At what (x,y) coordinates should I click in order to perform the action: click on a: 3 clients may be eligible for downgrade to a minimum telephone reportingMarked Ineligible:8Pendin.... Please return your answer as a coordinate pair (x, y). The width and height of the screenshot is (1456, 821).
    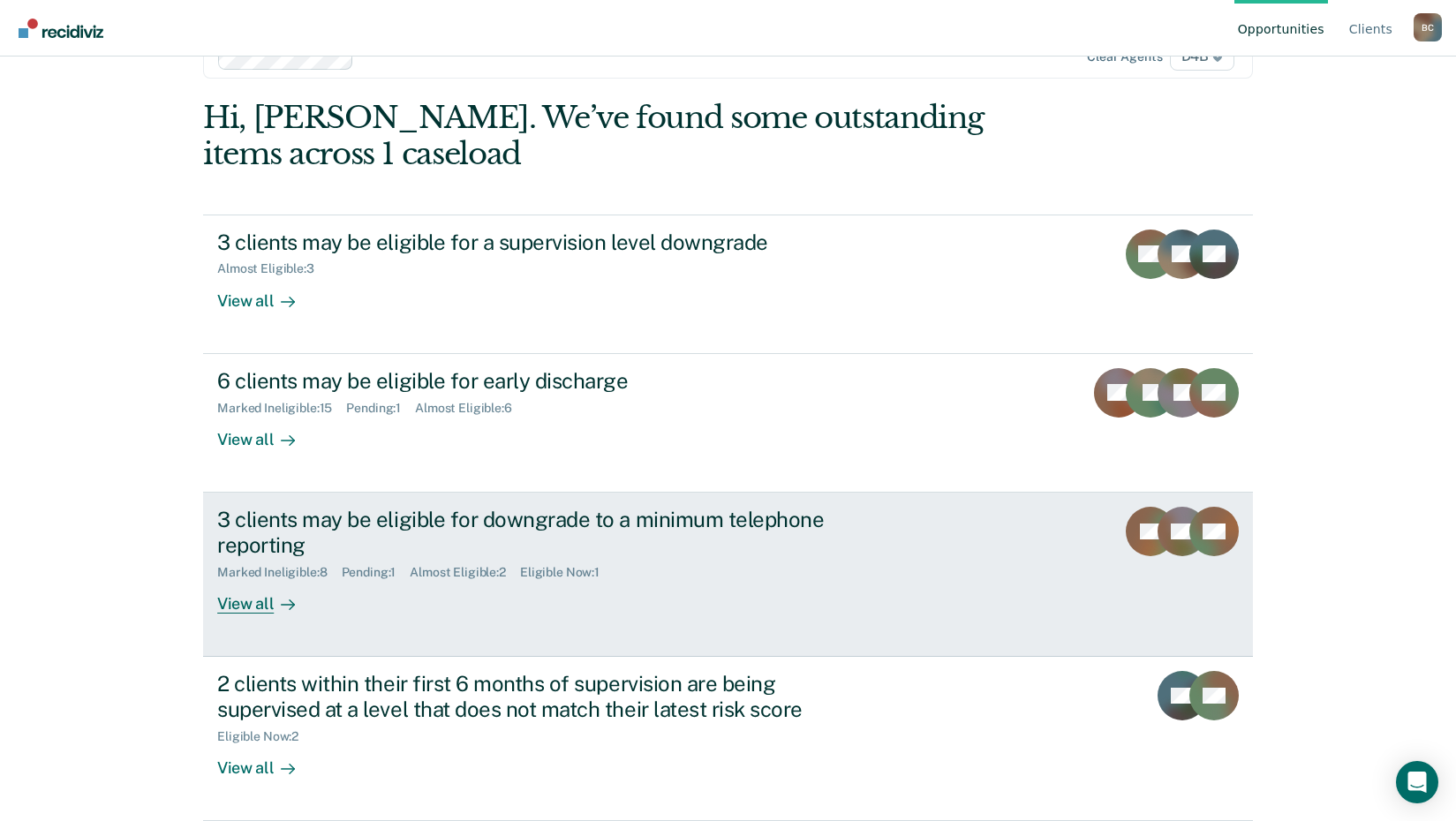
    Looking at the image, I should click on (728, 575).